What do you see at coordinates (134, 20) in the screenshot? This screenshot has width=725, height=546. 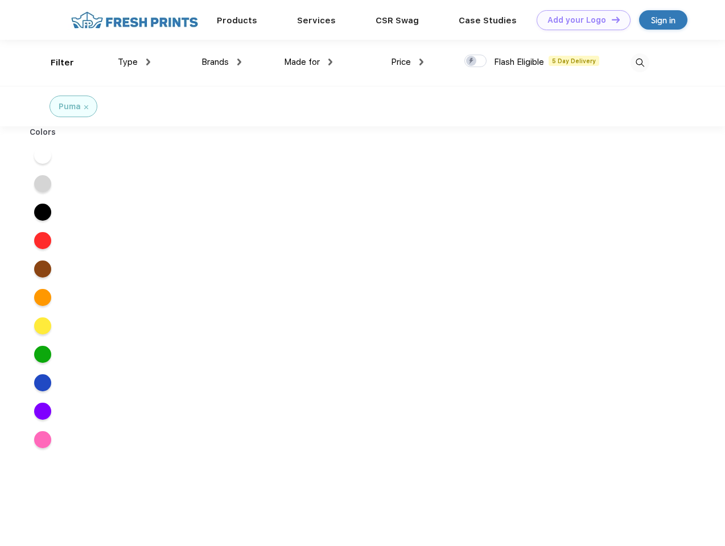 I see `img: fo%20logo%202.webp` at bounding box center [134, 20].